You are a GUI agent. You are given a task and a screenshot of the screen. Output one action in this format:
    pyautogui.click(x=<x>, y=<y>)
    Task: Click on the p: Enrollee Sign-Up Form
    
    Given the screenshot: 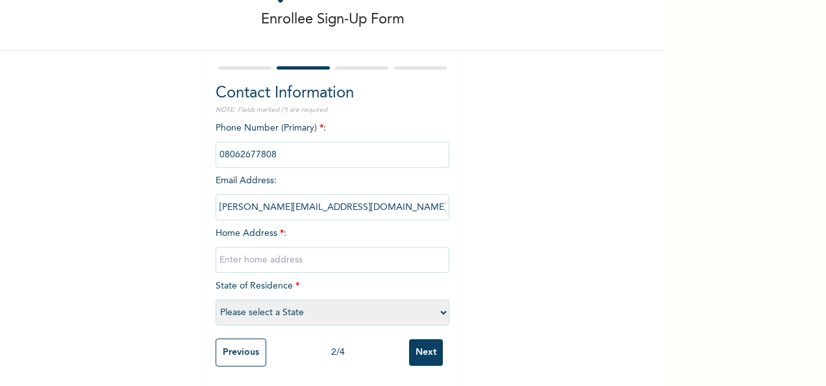 What is the action you would take?
    pyautogui.click(x=332, y=19)
    